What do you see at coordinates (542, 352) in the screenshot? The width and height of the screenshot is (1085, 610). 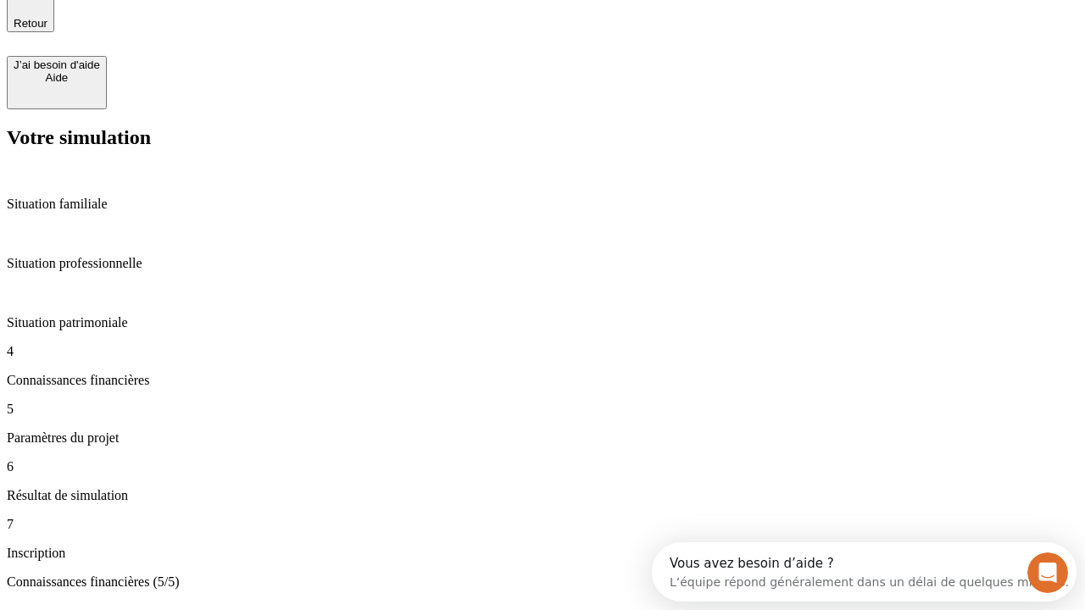 I see `p: 4` at bounding box center [542, 352].